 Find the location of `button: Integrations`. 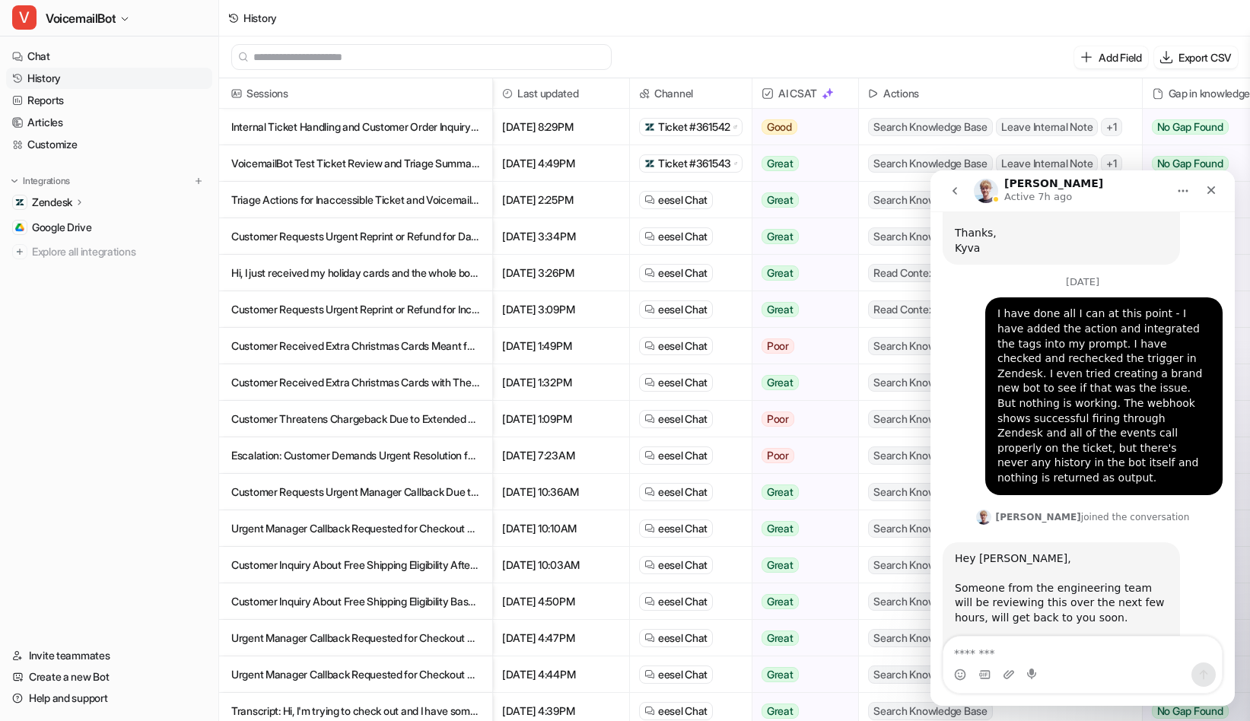

button: Integrations is located at coordinates (40, 181).